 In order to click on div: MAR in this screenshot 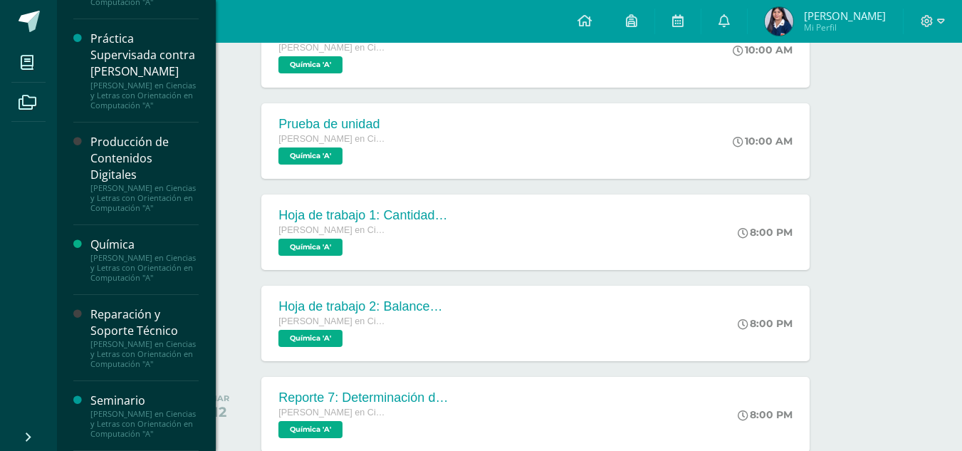, I will do `click(219, 398)`.